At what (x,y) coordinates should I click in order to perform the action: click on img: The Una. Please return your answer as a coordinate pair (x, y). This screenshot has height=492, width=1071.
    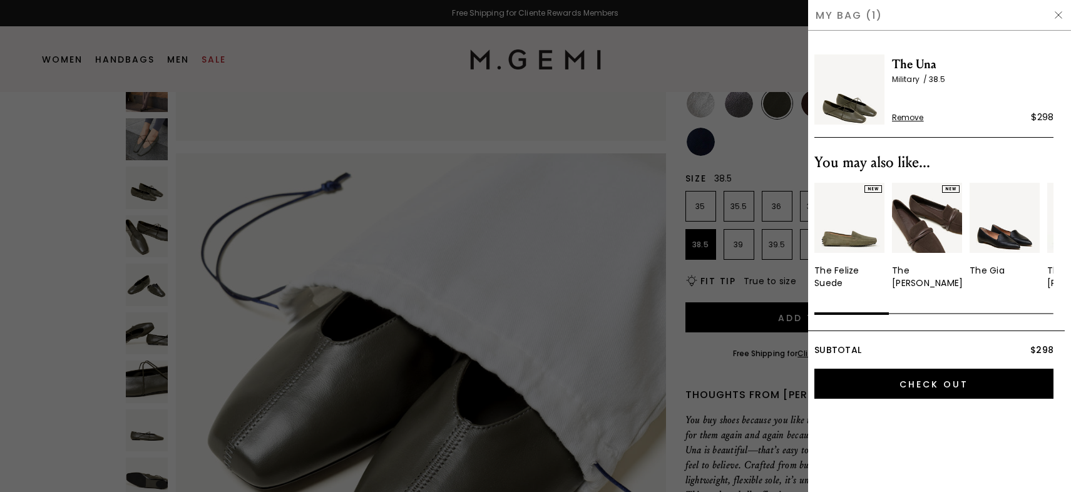
    Looking at the image, I should click on (849, 89).